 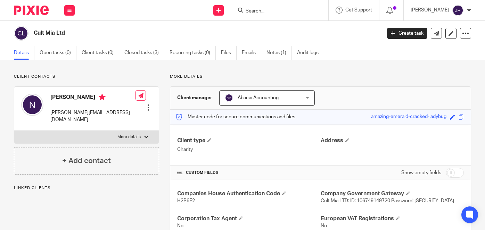 I want to click on h2: Cult Mia Ltd, so click(x=171, y=33).